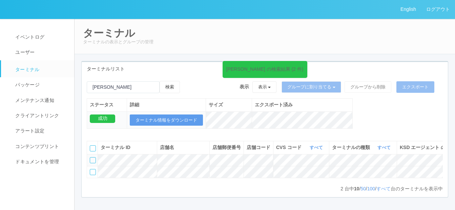 The height and width of the screenshot is (210, 455). What do you see at coordinates (415, 87) in the screenshot?
I see `button: エクスポート` at bounding box center [415, 87].